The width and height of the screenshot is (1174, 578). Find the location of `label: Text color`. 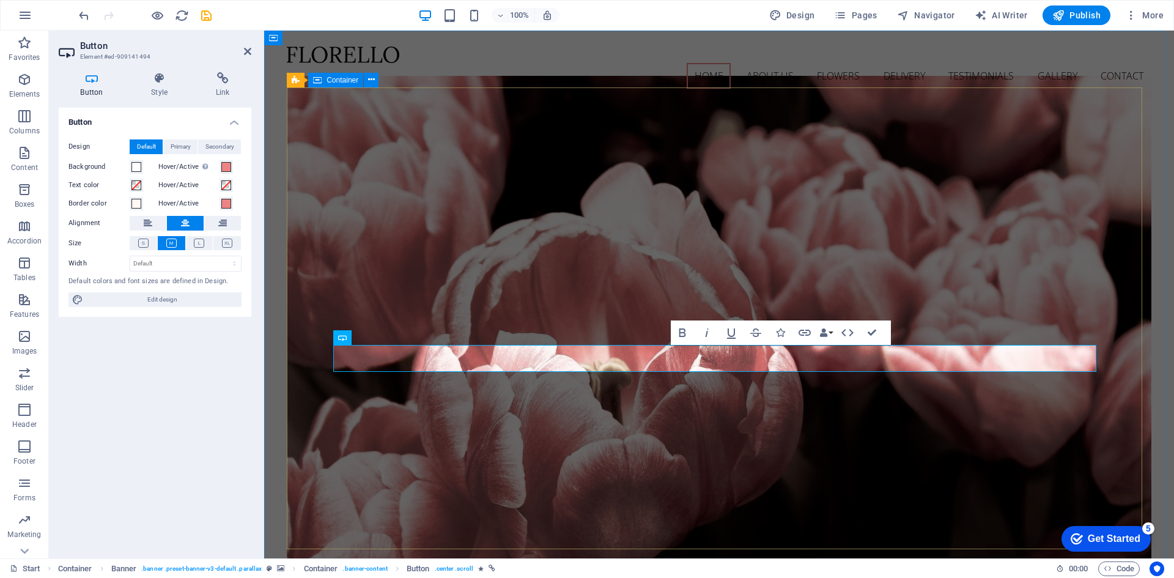

label: Text color is located at coordinates (99, 185).